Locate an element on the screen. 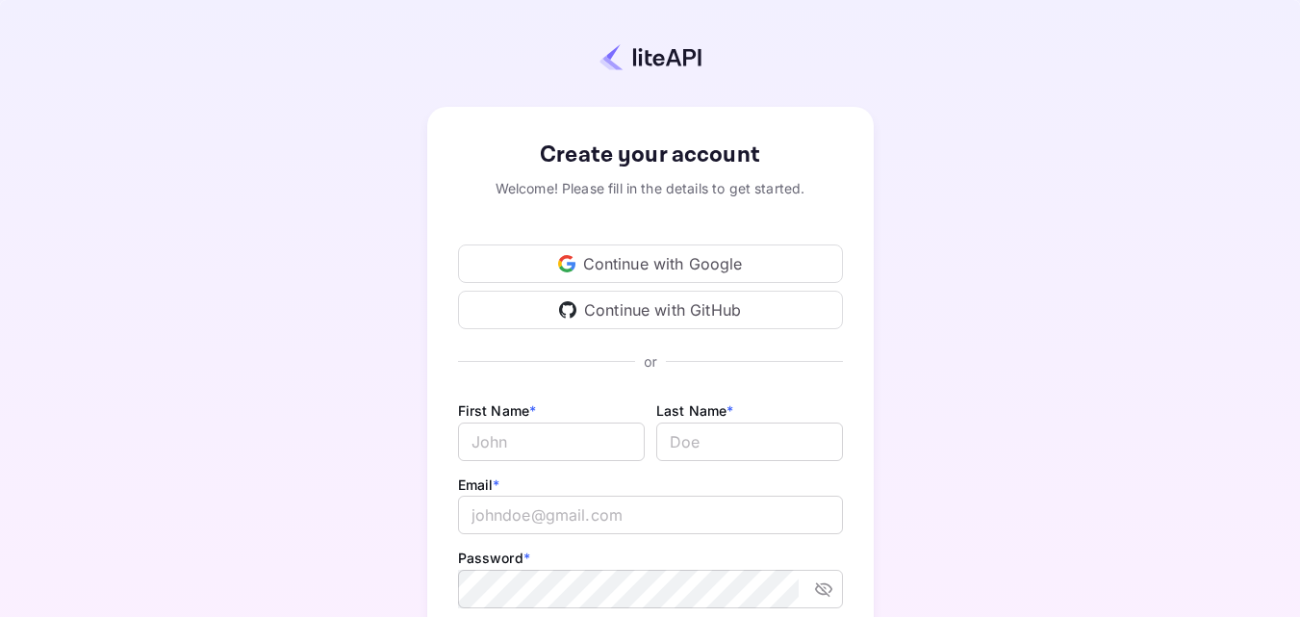 This screenshot has width=1300, height=617. div: Welcome! Please fill in the details to get started. is located at coordinates (651, 188).